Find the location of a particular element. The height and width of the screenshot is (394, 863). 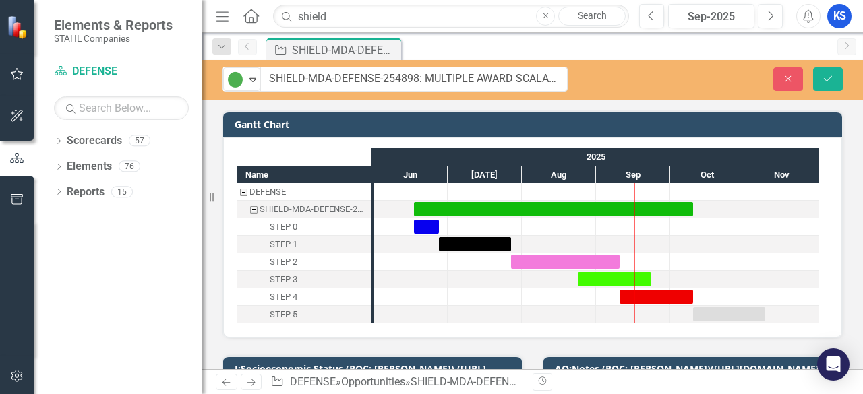

h3: Gantt Chart is located at coordinates (535, 124).